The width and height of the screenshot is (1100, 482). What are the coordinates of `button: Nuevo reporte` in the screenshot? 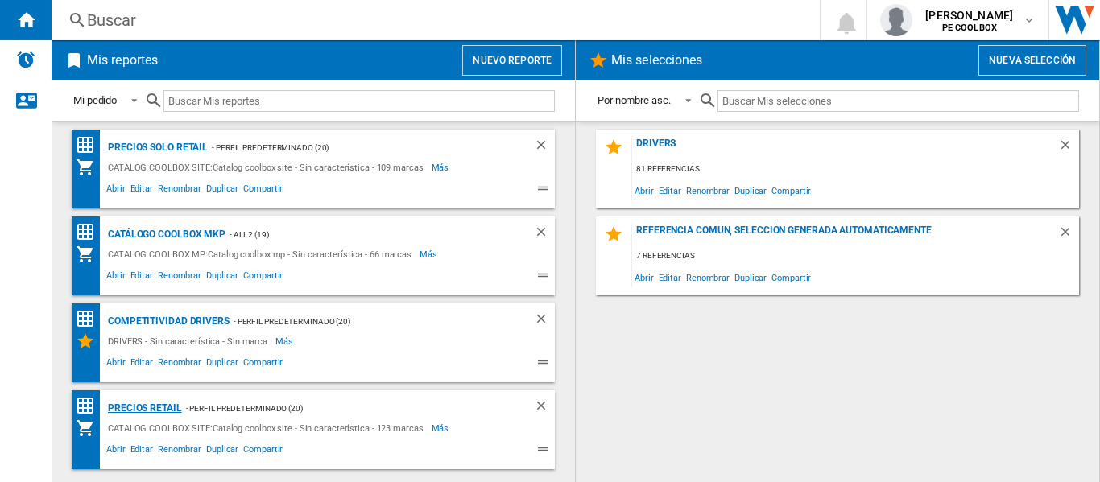 It's located at (512, 60).